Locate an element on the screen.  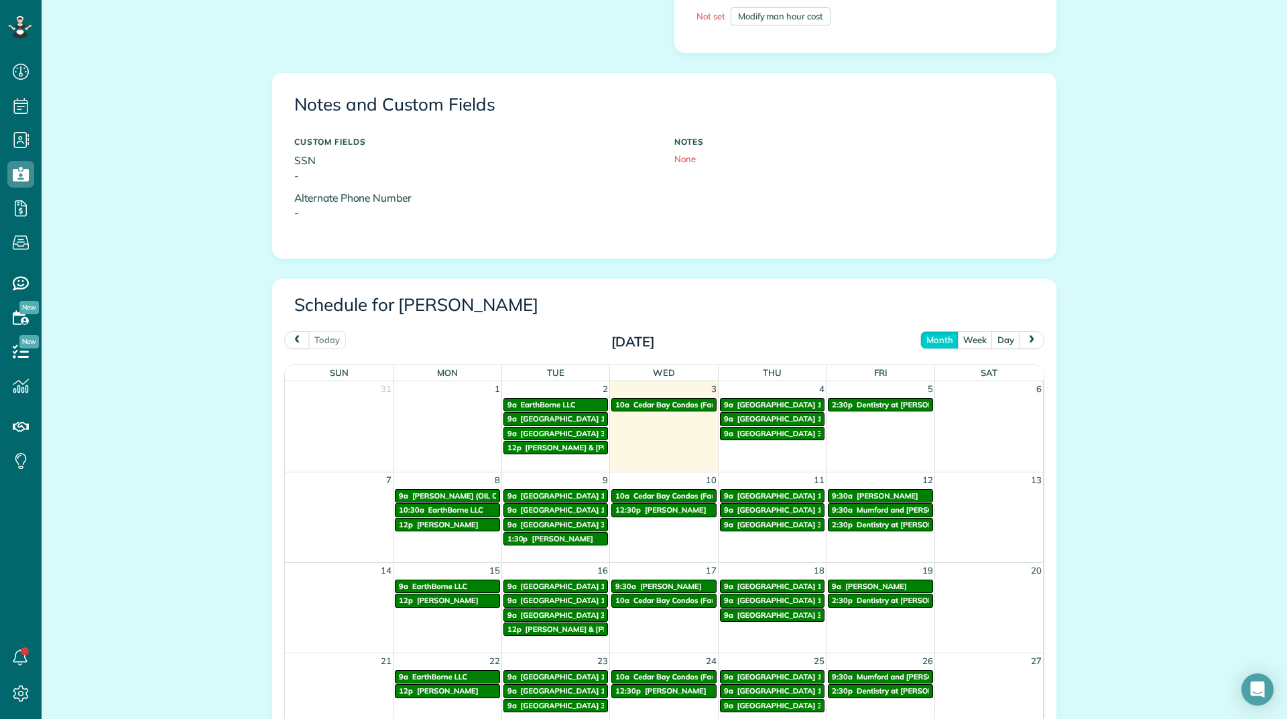
button: week is located at coordinates (974, 340).